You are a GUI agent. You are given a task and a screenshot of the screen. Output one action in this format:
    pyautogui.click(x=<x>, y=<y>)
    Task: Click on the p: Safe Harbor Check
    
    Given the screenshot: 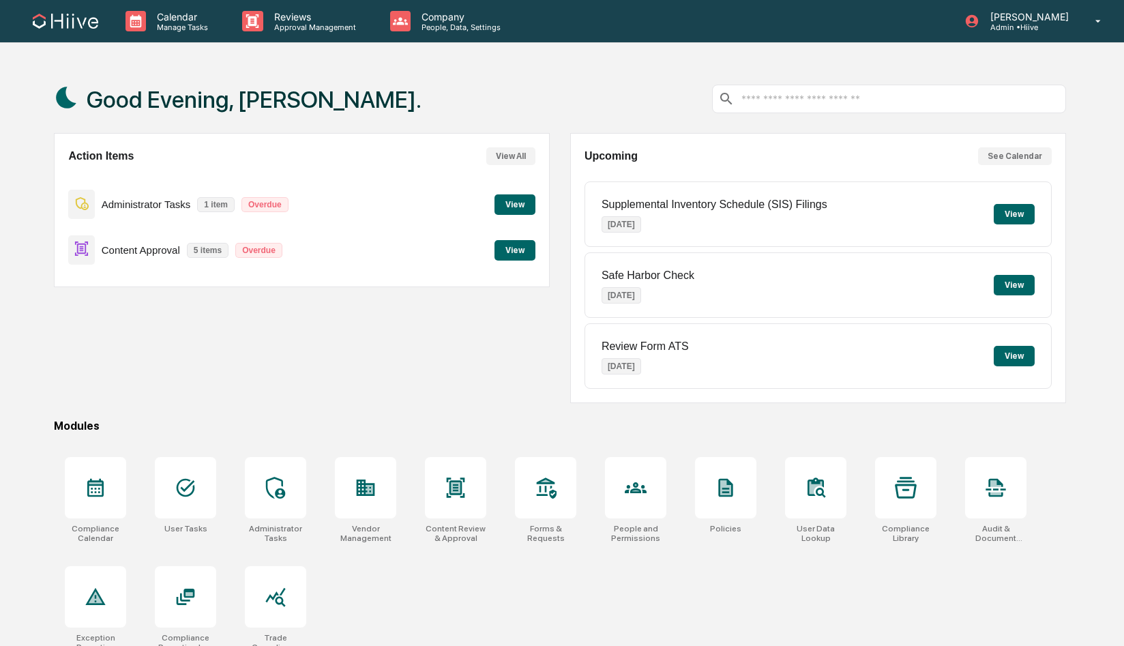 What is the action you would take?
    pyautogui.click(x=648, y=275)
    